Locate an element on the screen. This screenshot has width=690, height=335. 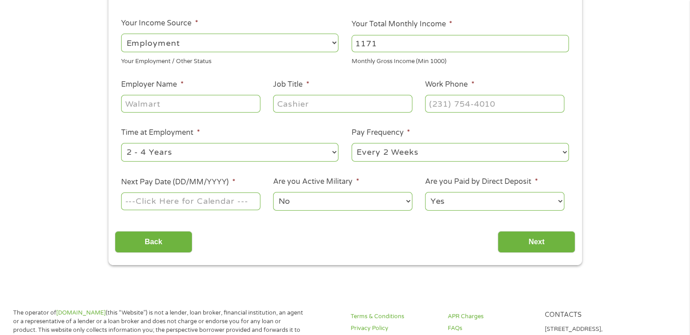
input: 1800 is located at coordinates (460, 44).